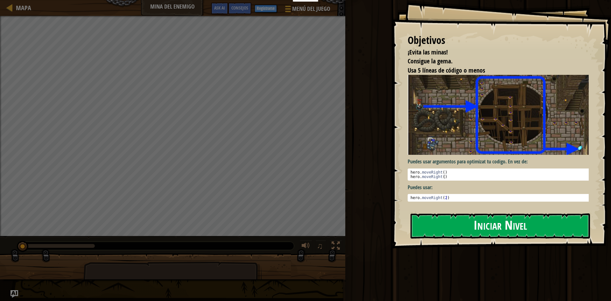 The image size is (611, 301). Describe the element at coordinates (501, 187) in the screenshot. I see `p: Puedes usar:` at that location.